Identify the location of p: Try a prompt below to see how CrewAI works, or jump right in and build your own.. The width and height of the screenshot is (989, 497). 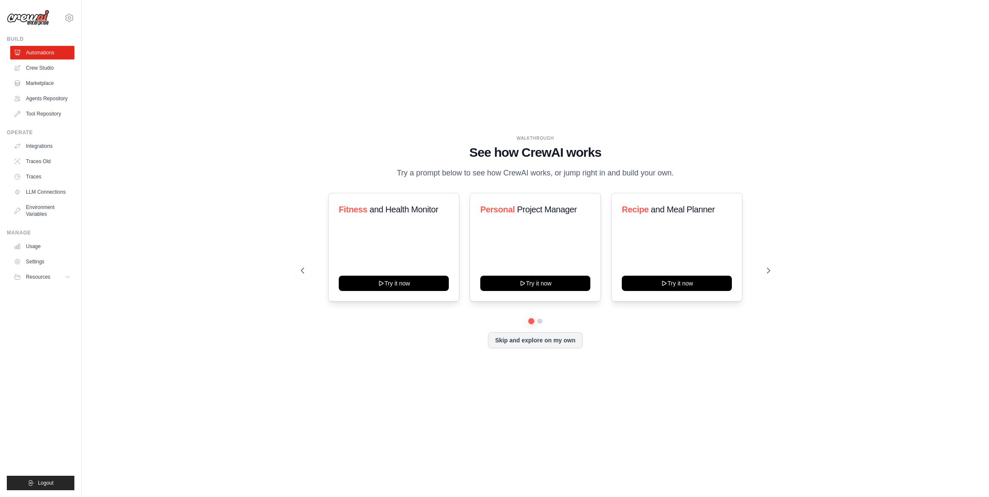
(535, 173).